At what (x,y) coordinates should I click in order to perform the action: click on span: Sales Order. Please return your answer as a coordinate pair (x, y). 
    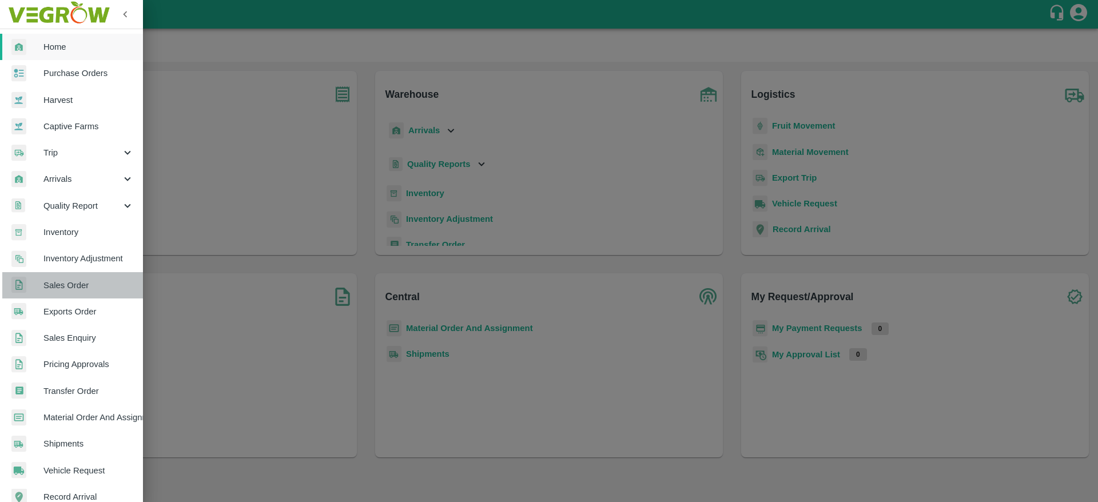
    Looking at the image, I should click on (89, 285).